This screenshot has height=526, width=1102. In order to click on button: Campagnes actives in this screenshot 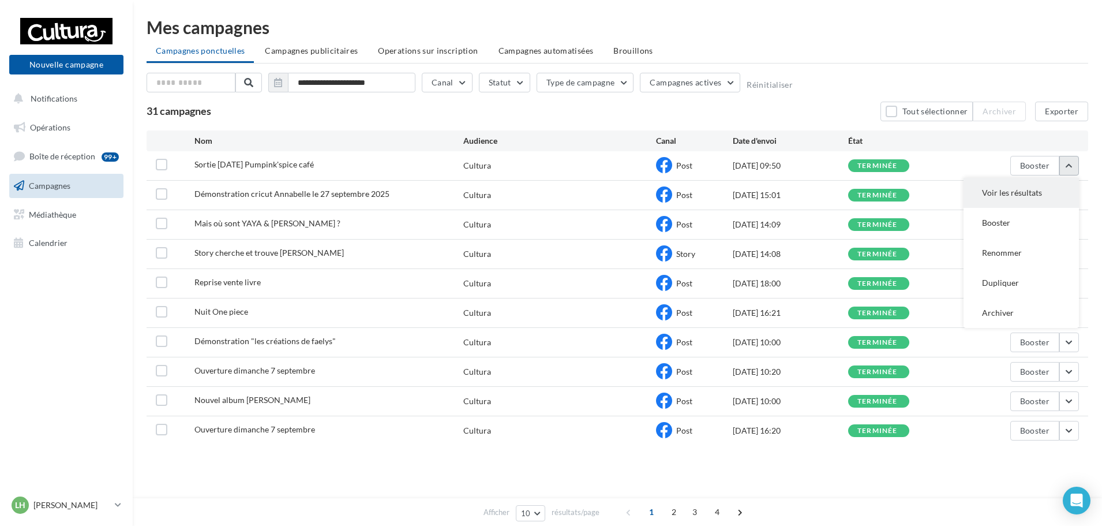, I will do `click(690, 83)`.